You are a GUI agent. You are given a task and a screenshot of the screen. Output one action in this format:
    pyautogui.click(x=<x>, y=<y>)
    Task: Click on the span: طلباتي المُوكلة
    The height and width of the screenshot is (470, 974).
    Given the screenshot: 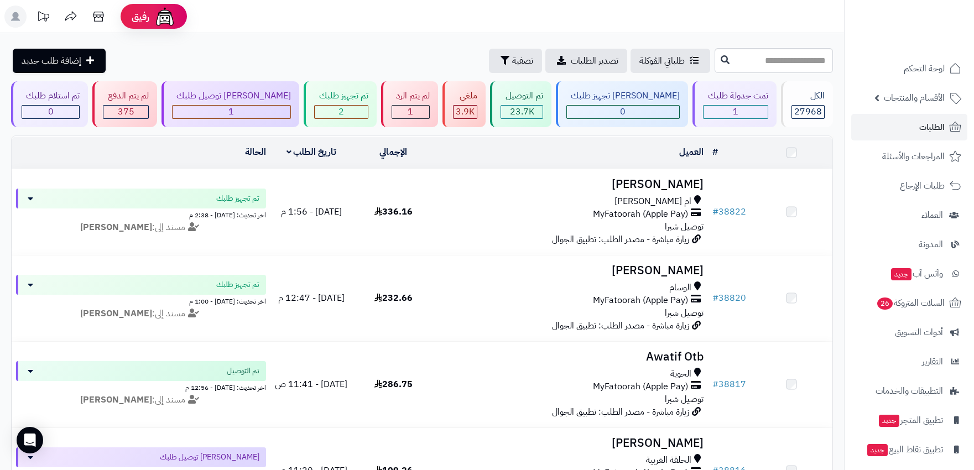 What is the action you would take?
    pyautogui.click(x=662, y=61)
    